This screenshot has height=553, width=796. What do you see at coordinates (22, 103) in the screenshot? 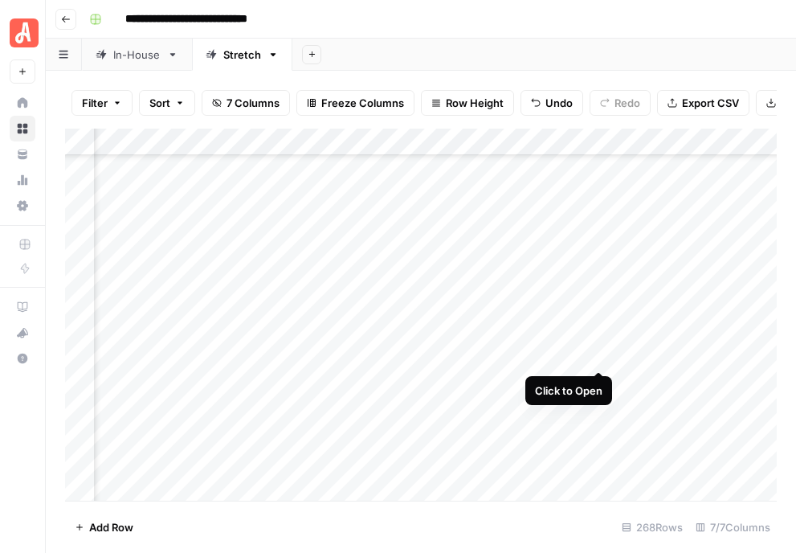
I see `a: Home` at bounding box center [22, 103].